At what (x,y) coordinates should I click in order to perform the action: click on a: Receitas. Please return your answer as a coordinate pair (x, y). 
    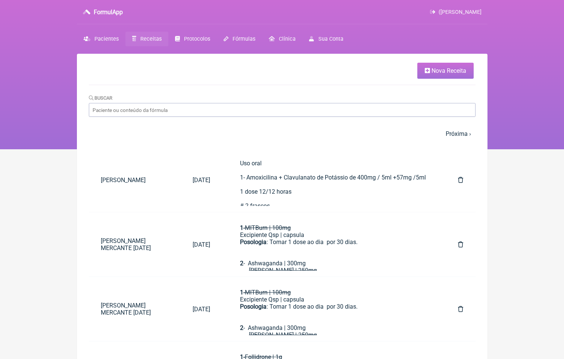
    Looking at the image, I should click on (147, 39).